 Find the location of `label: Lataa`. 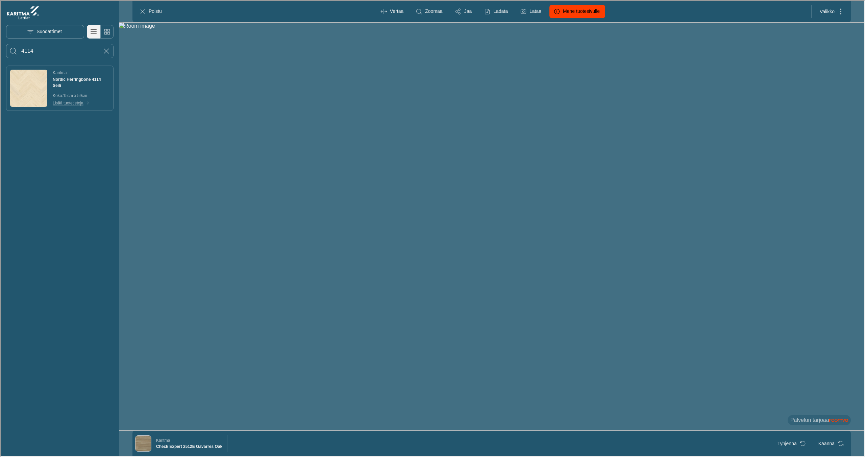

label: Lataa is located at coordinates (534, 11).